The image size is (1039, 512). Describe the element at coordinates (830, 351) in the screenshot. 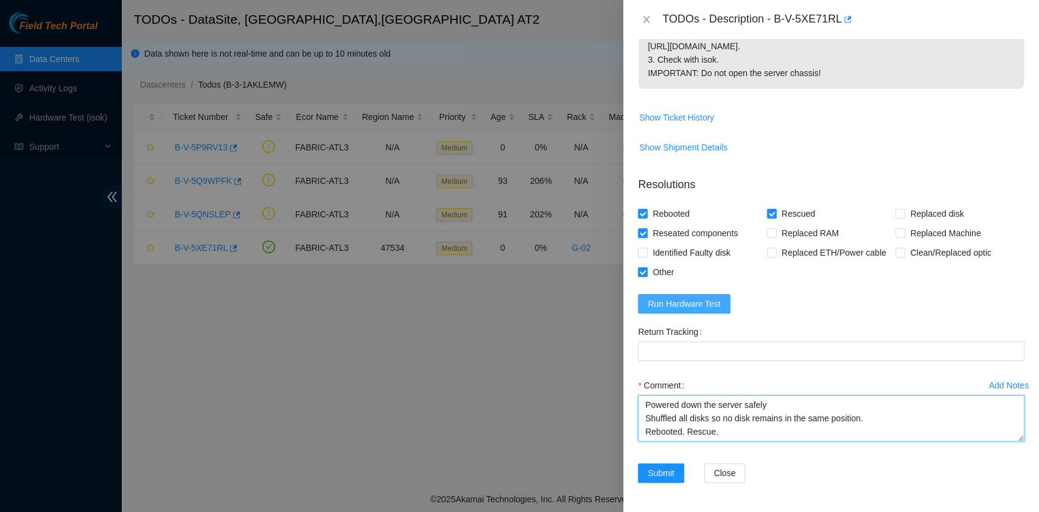

I see `input: Return Tracking` at that location.